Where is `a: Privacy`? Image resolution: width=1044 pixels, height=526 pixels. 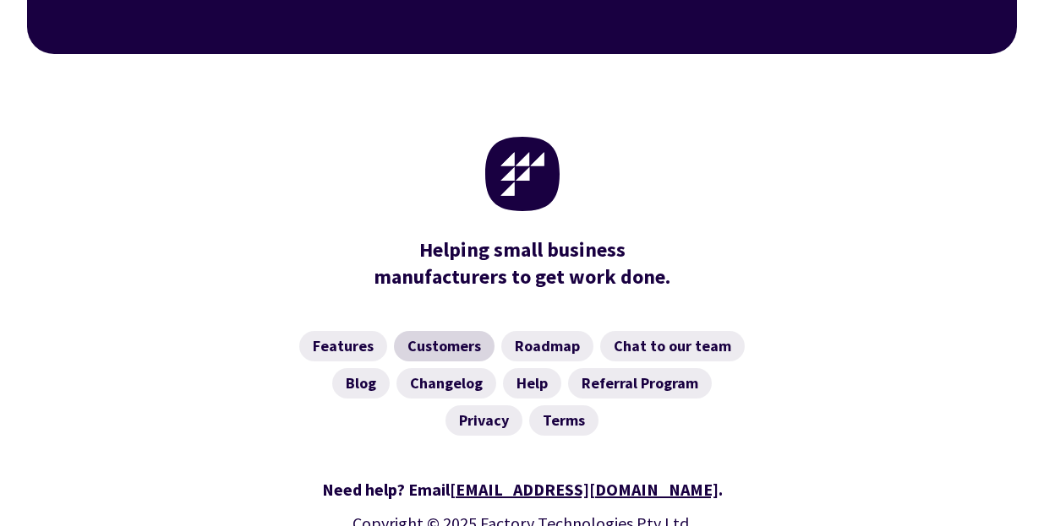 a: Privacy is located at coordinates (483, 421).